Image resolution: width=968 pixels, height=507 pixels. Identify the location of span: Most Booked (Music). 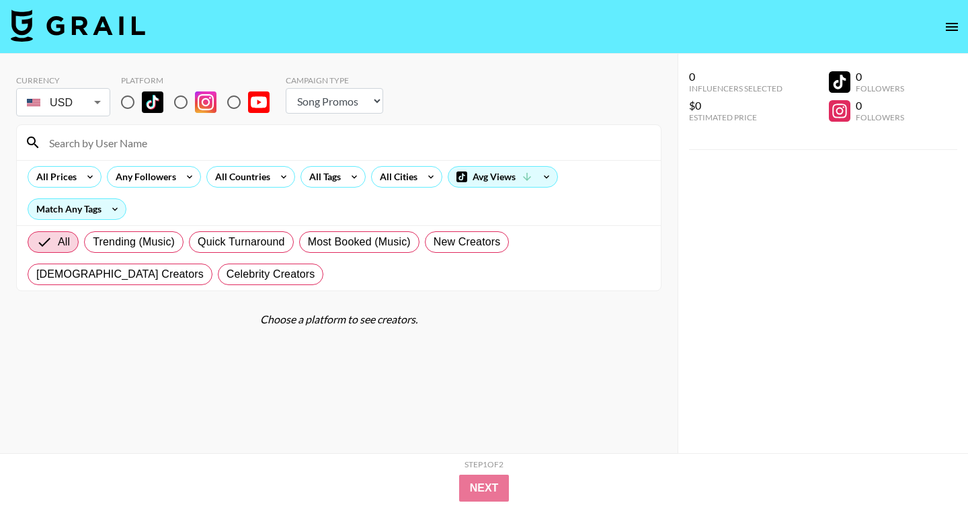
(359, 242).